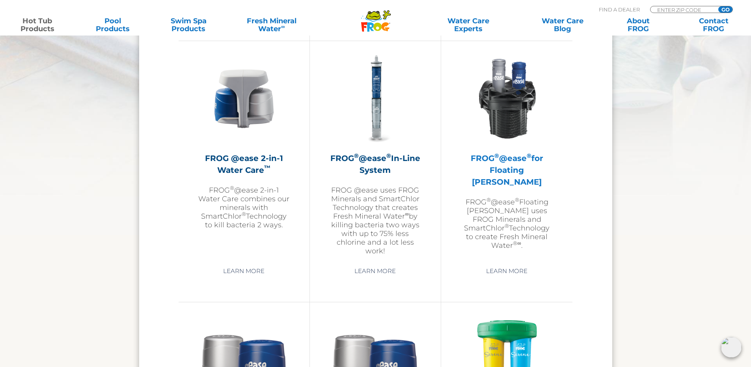  What do you see at coordinates (375, 164) in the screenshot?
I see `h2: FROG @ease In-Line System` at bounding box center [375, 164].